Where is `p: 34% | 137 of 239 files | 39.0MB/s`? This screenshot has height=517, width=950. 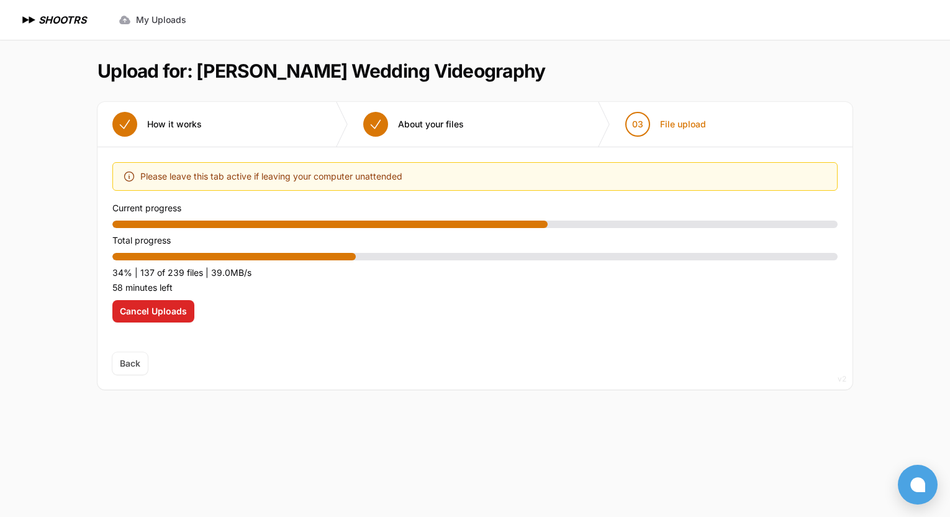 p: 34% | 137 of 239 files | 39.0MB/s is located at coordinates (475, 273).